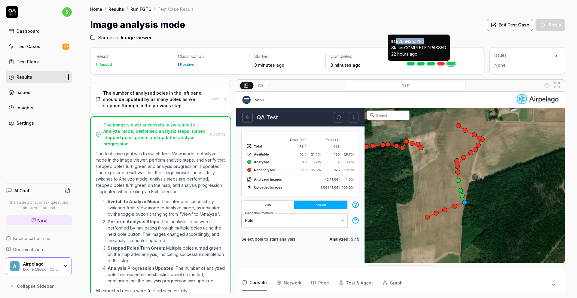 The height and width of the screenshot is (298, 577). What do you see at coordinates (39, 249) in the screenshot?
I see `a: Documentation` at bounding box center [39, 249].